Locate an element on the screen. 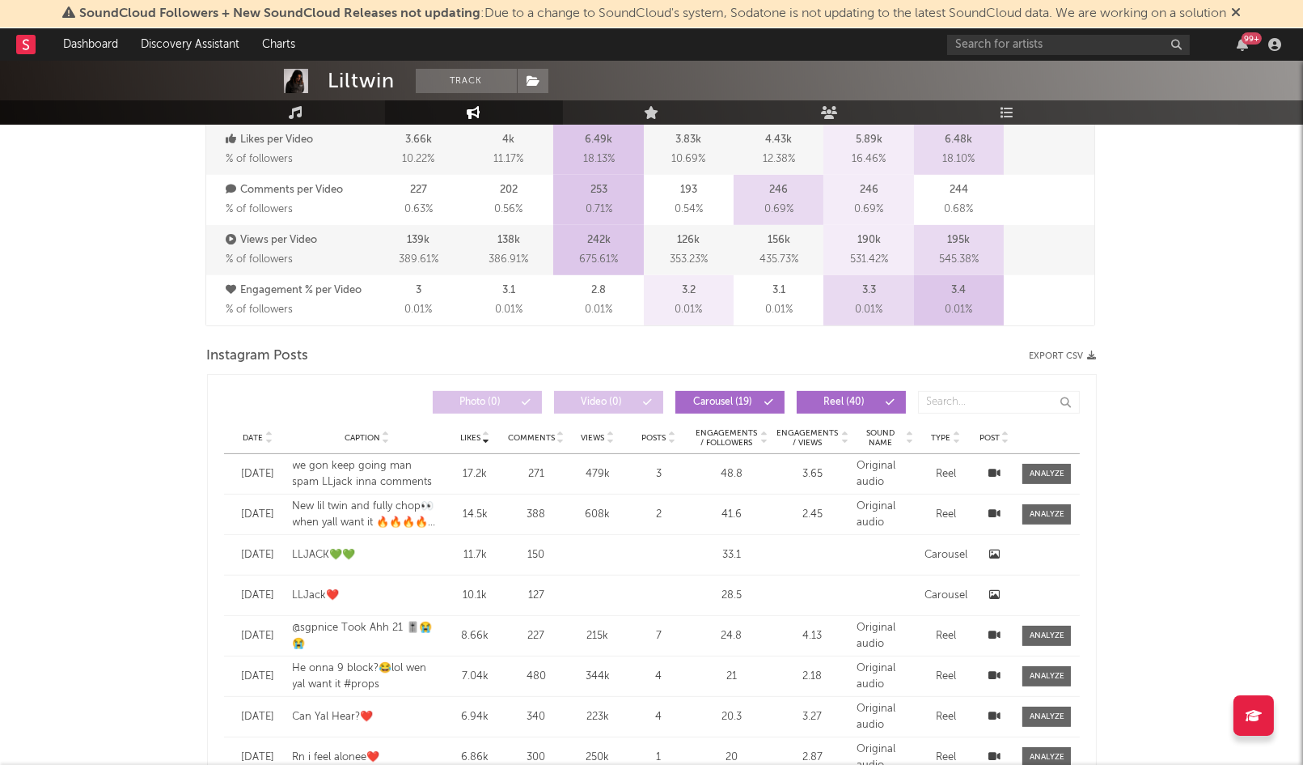 The width and height of the screenshot is (1303, 765). div: 20.3 is located at coordinates (731, 717).